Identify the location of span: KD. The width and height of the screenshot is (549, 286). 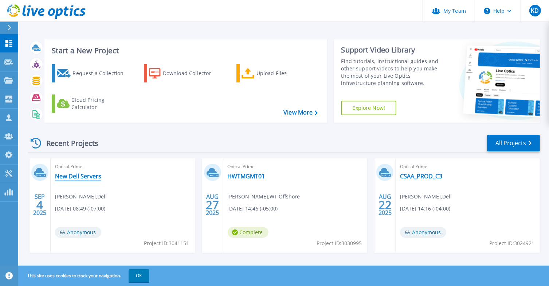
(535, 11).